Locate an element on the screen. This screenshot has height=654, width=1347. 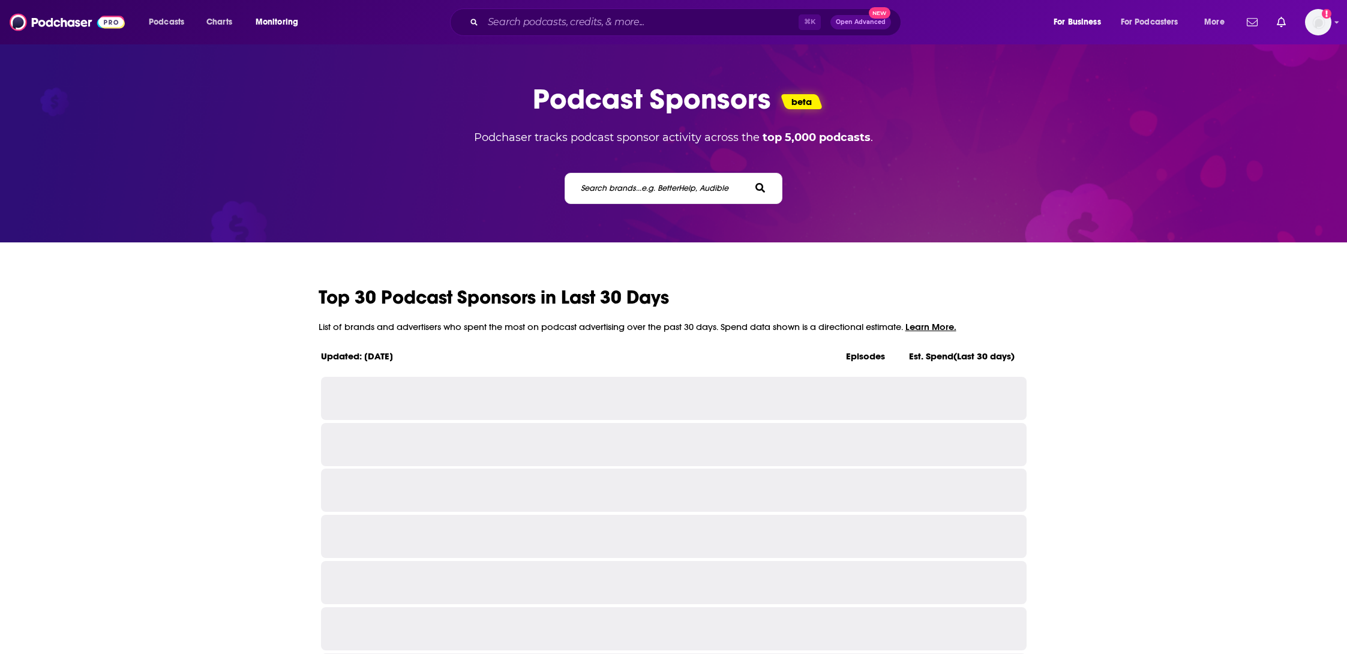
h2: Top 30 Podcast Sponsors in Last 30 Days is located at coordinates (674, 297).